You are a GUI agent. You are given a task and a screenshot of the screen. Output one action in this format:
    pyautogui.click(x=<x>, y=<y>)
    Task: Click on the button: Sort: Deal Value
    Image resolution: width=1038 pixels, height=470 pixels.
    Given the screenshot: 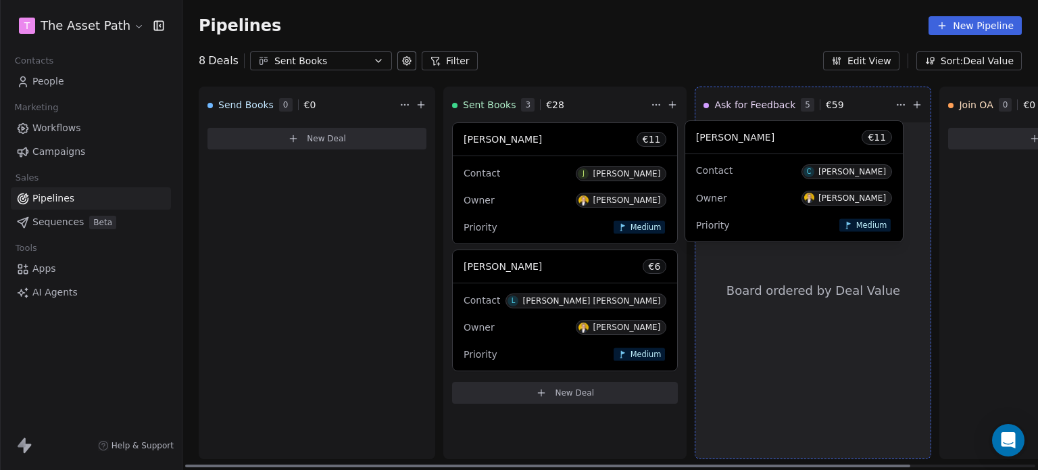 What is the action you would take?
    pyautogui.click(x=969, y=61)
    